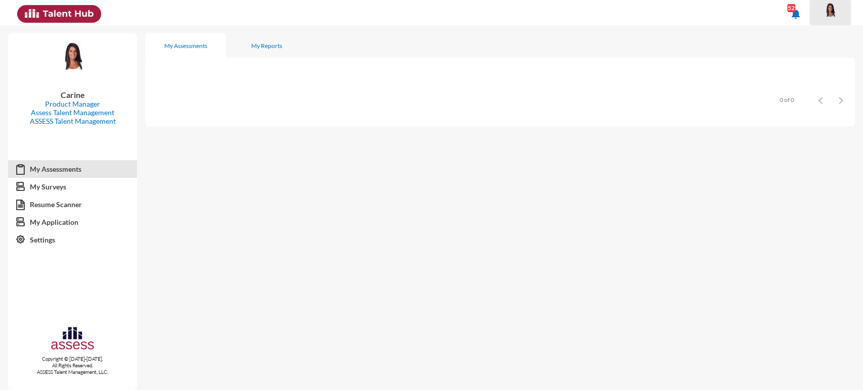 The image size is (863, 390). What do you see at coordinates (72, 205) in the screenshot?
I see `a: Resume Scanner` at bounding box center [72, 205].